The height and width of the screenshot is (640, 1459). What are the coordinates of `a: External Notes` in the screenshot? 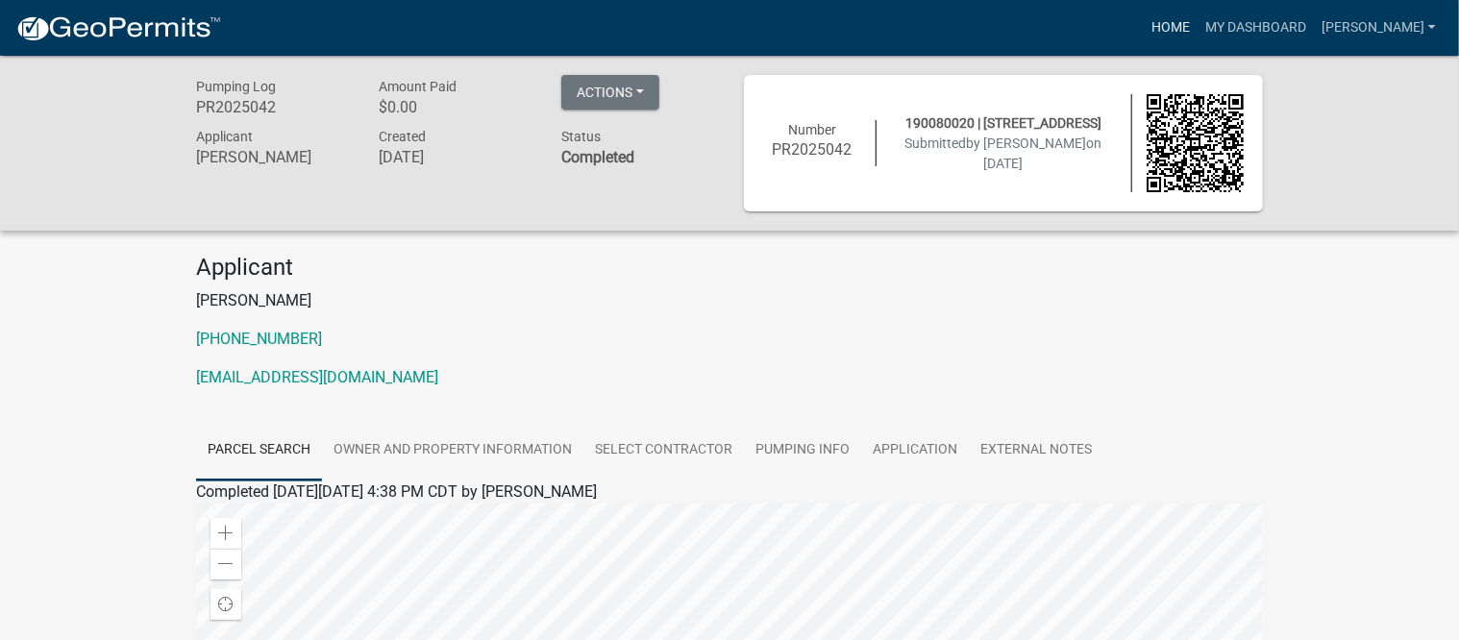 It's located at (1036, 451).